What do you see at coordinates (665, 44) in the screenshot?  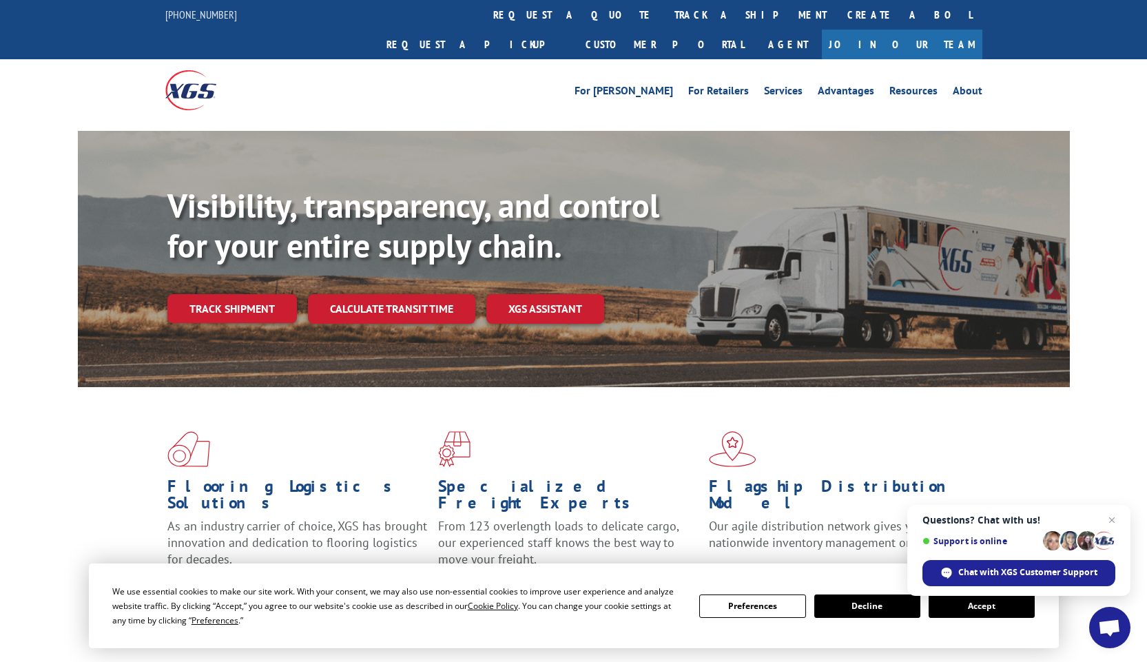 I see `a: Customer Portal` at bounding box center [665, 44].